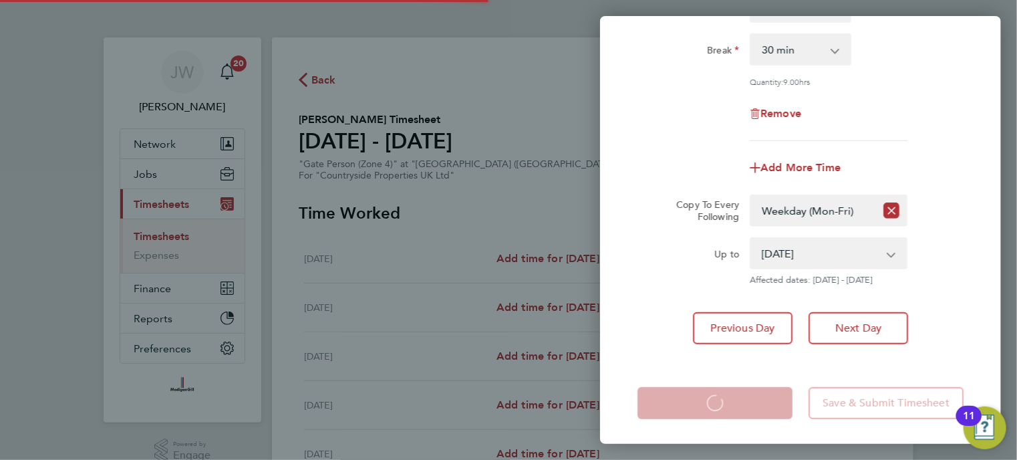 The width and height of the screenshot is (1017, 460). What do you see at coordinates (801, 167) in the screenshot?
I see `span: Add More Time` at bounding box center [801, 167].